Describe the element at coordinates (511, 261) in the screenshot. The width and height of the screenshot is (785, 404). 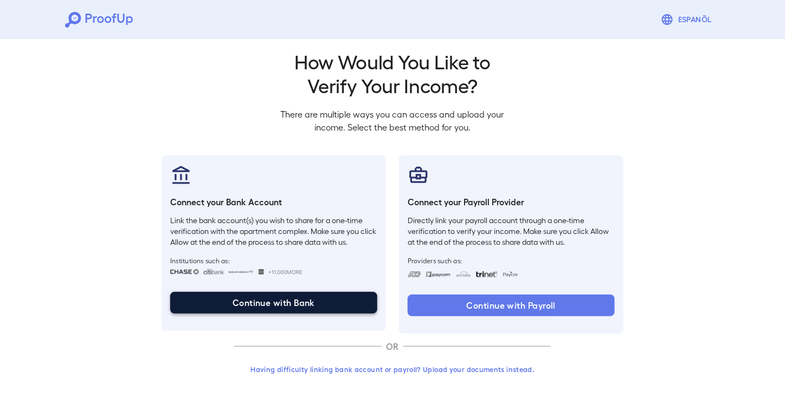
I see `span: Providers such as:` at that location.